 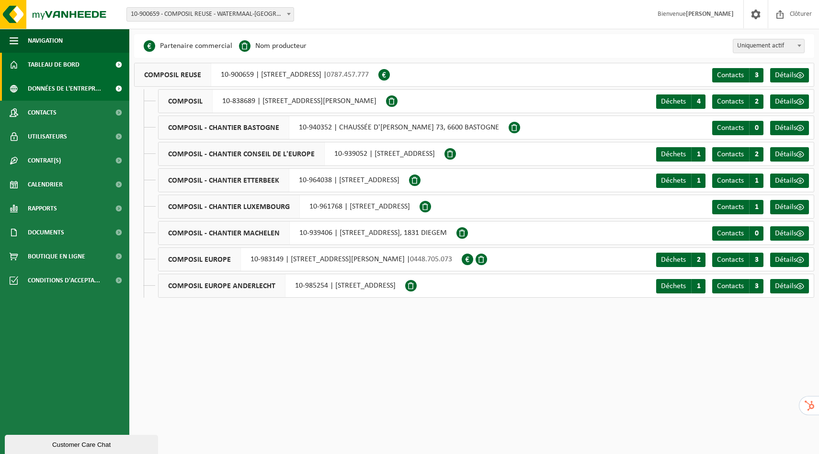 I want to click on span: Tableau de bord, so click(x=54, y=65).